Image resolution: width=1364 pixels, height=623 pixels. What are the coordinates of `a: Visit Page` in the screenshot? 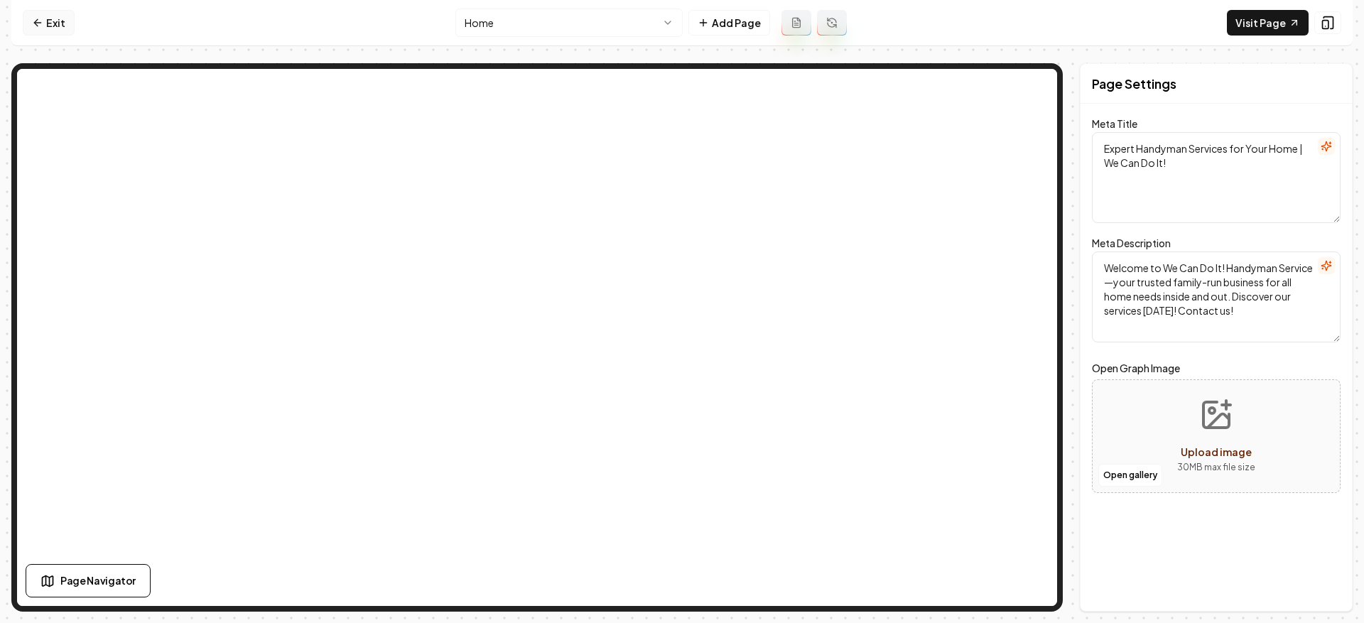 It's located at (1267, 23).